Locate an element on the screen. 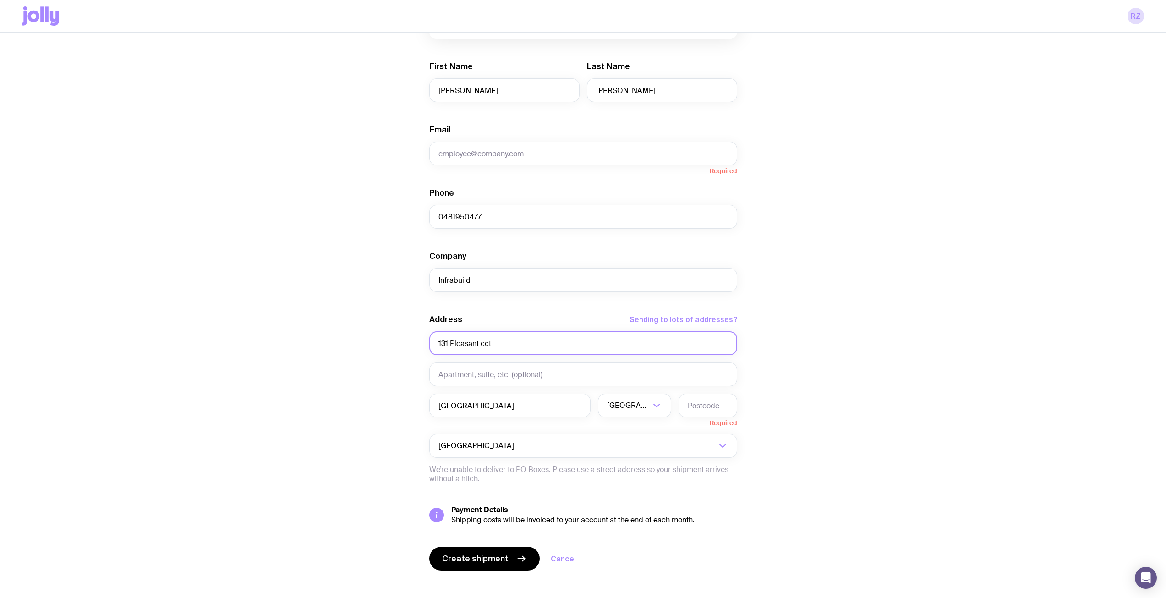 The image size is (1166, 598). input: 0400 123 456 is located at coordinates (583, 217).